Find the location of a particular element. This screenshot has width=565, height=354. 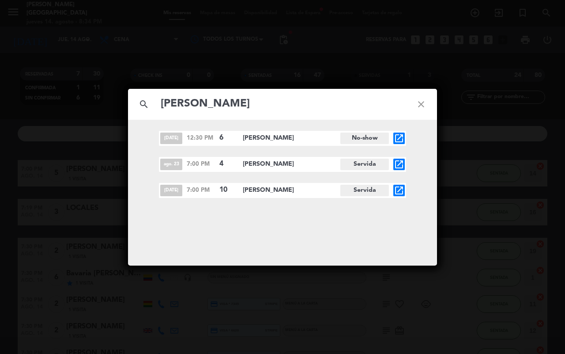

i: search is located at coordinates (144, 104).